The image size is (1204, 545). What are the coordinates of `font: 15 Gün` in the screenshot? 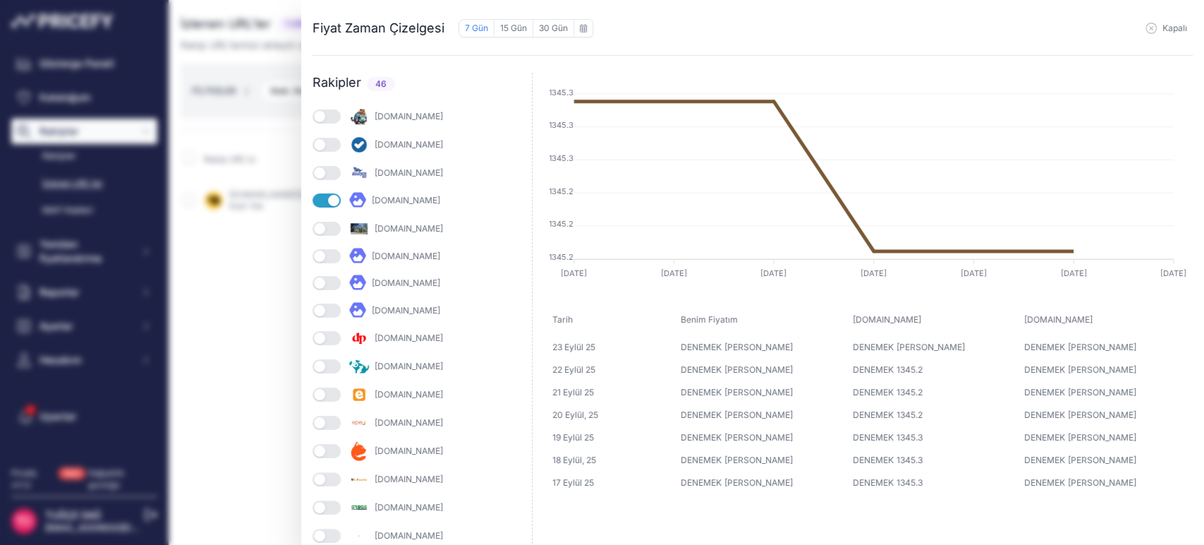 It's located at (514, 28).